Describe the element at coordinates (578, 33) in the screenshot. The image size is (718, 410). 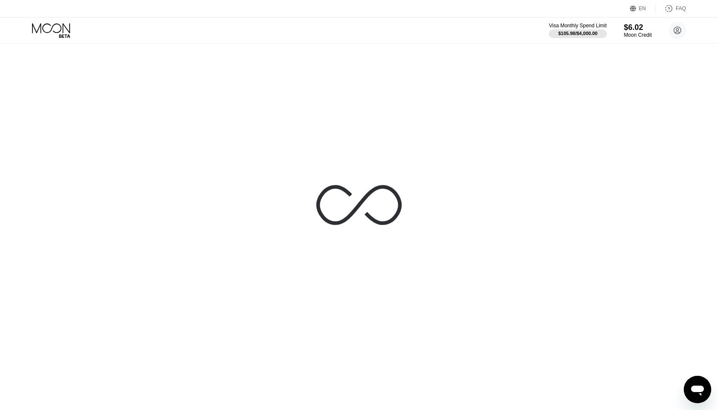
I see `div: $105.98 / $4,000.00` at that location.